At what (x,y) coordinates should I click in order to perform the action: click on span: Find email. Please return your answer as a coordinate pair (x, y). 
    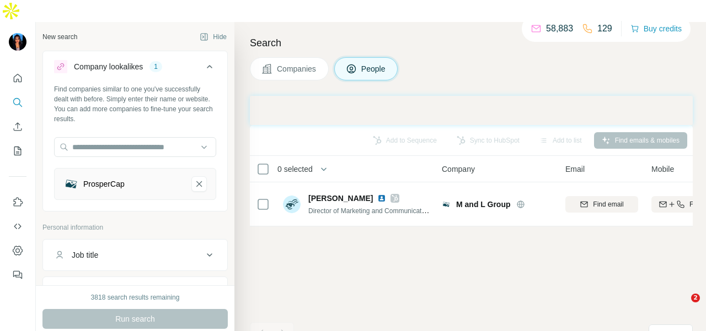
    Looking at the image, I should click on (607, 205).